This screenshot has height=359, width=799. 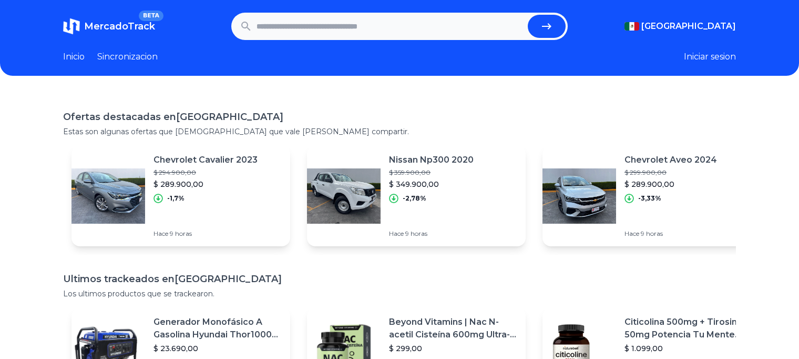 What do you see at coordinates (119, 26) in the screenshot?
I see `span: MercadoTrack` at bounding box center [119, 26].